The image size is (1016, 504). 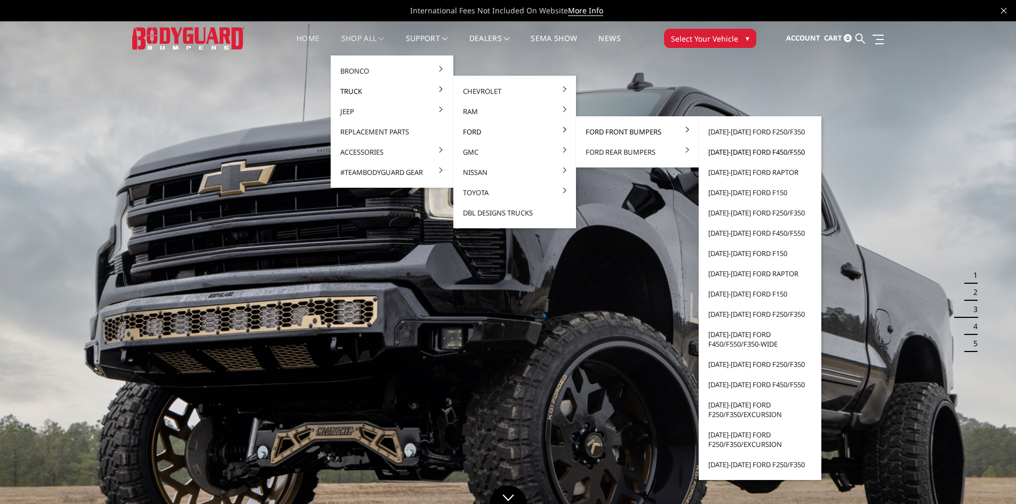 What do you see at coordinates (392, 132) in the screenshot?
I see `a: Replacement Parts` at bounding box center [392, 132].